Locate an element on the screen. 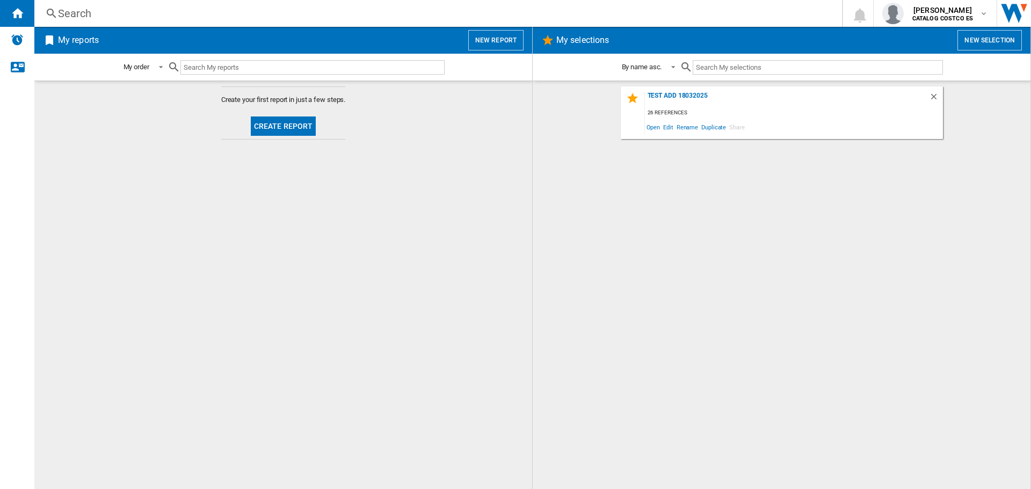  span: Rename is located at coordinates (688, 127).